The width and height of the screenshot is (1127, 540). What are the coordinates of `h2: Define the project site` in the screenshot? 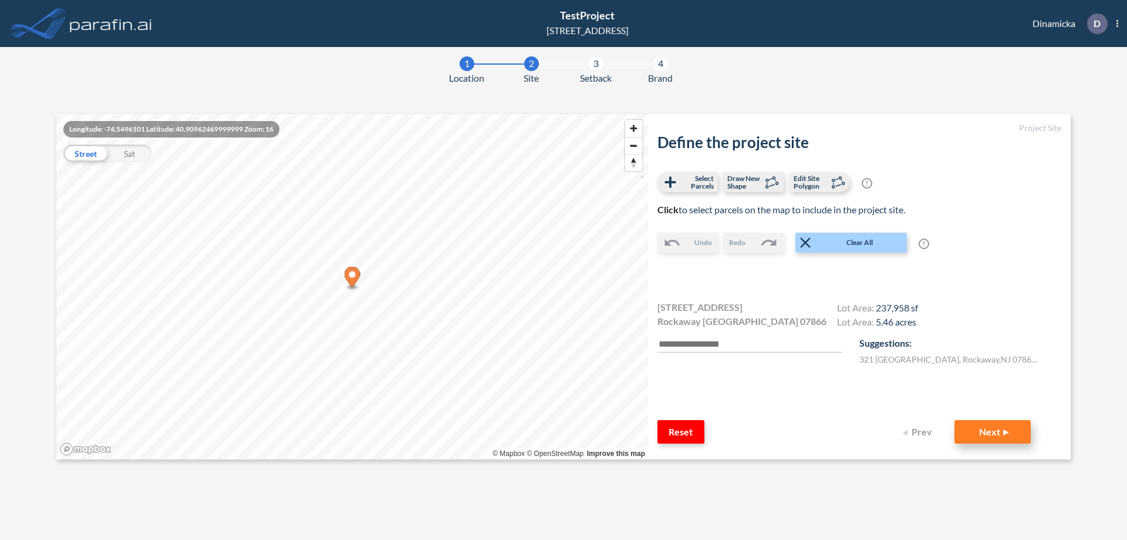 It's located at (860, 142).